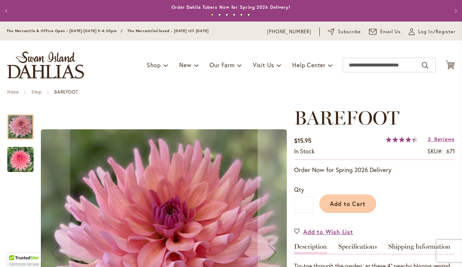  What do you see at coordinates (324, 231) in the screenshot?
I see `a: Add to Wish List` at bounding box center [324, 231].